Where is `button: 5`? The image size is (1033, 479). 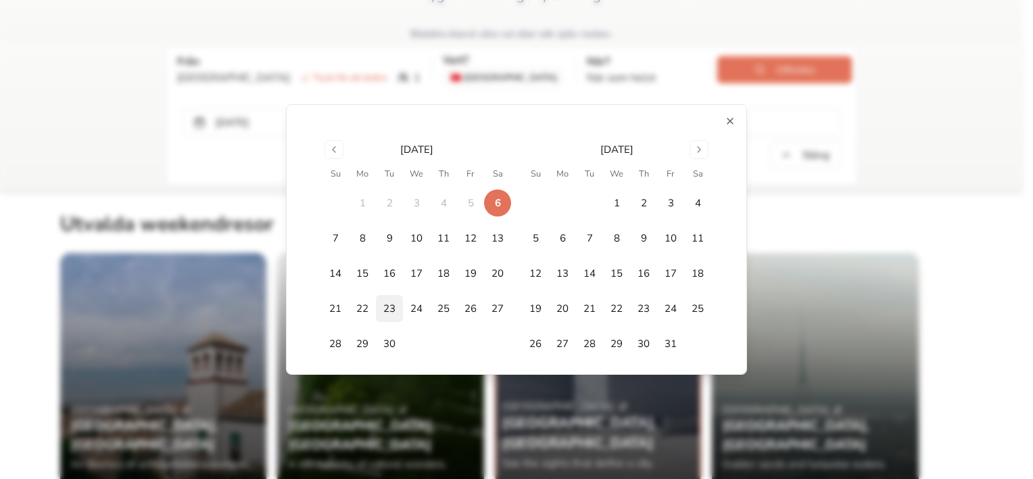
button: 5 is located at coordinates (536, 238).